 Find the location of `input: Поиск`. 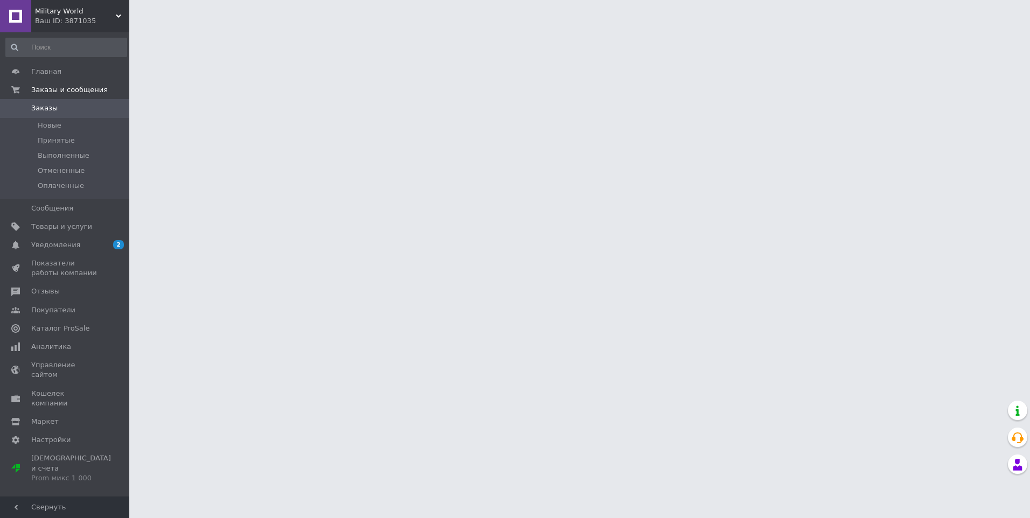

input: Поиск is located at coordinates (66, 47).